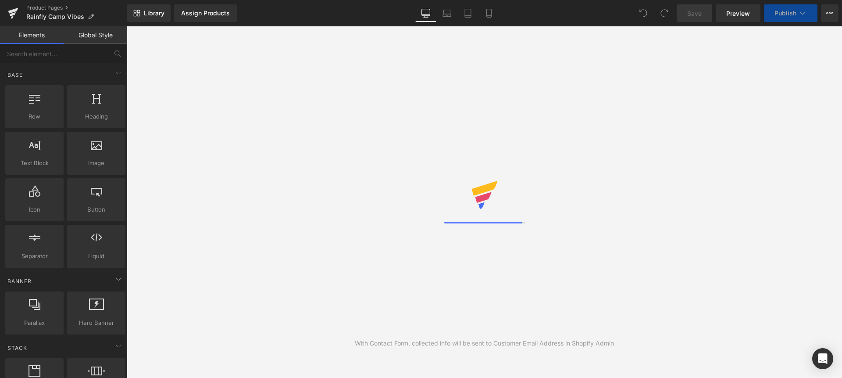  What do you see at coordinates (77, 8) in the screenshot?
I see `a: Product Pages` at bounding box center [77, 8].